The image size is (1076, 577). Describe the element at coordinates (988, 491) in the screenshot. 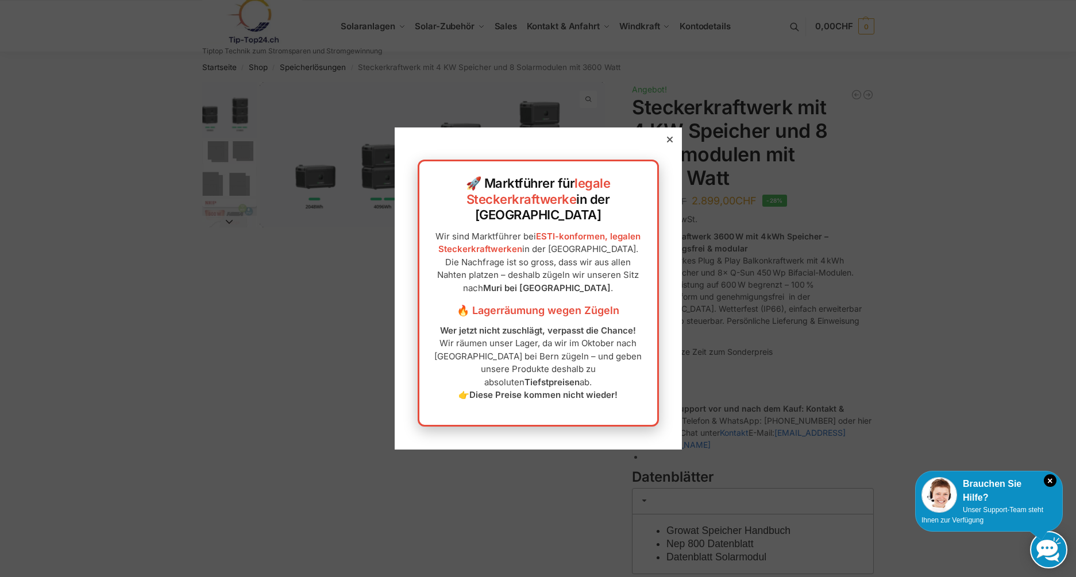

I see `div: Brauchen Sie Hilfe?` at that location.